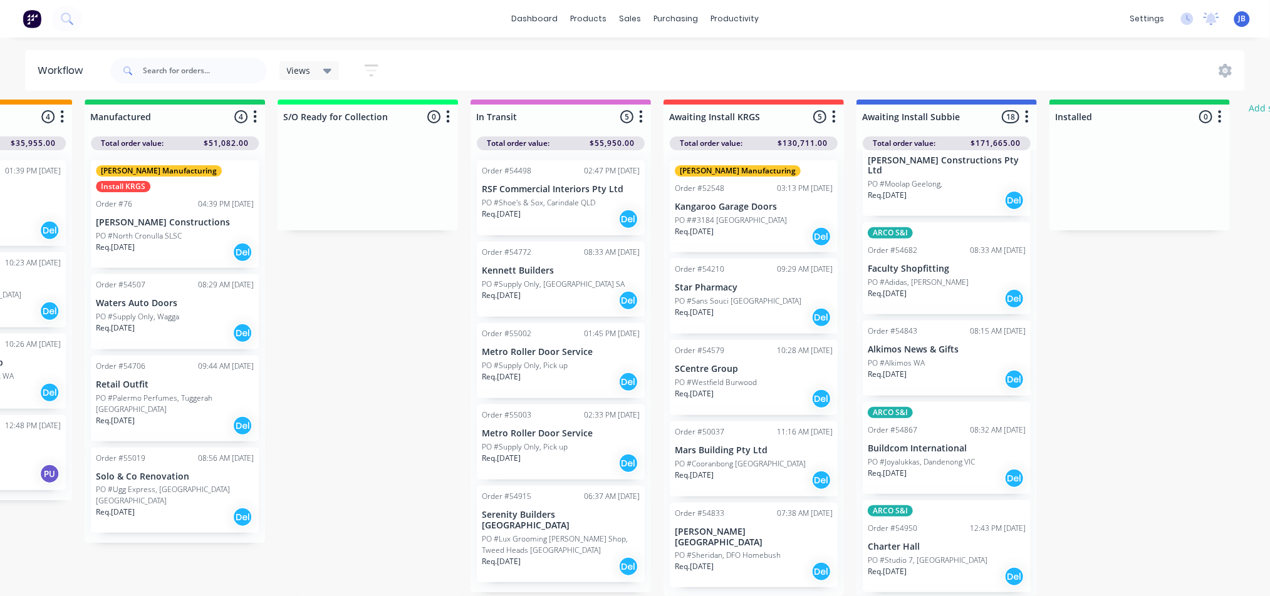  What do you see at coordinates (49, 474) in the screenshot?
I see `div: PU` at bounding box center [49, 474].